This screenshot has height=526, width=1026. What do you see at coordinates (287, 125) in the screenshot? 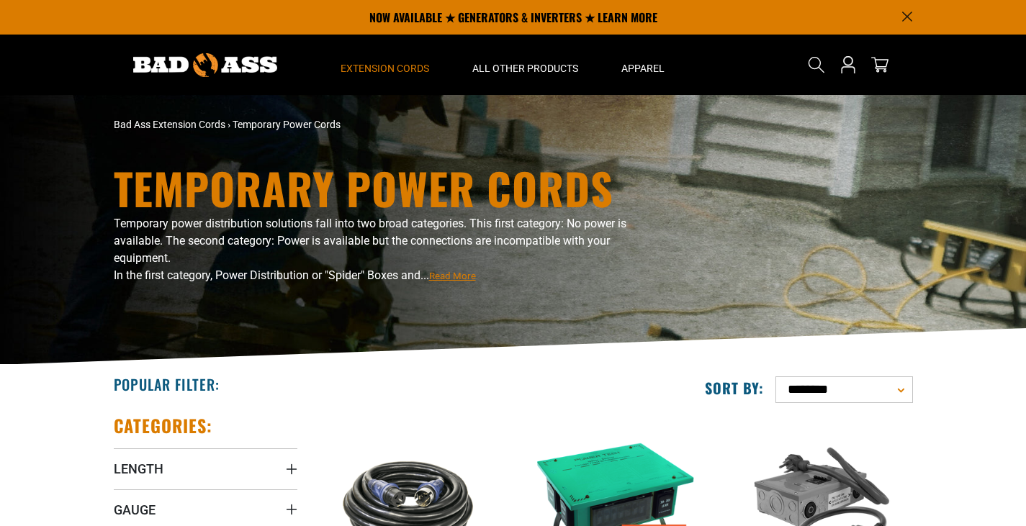
I see `span: Temporary Power Cords` at bounding box center [287, 125].